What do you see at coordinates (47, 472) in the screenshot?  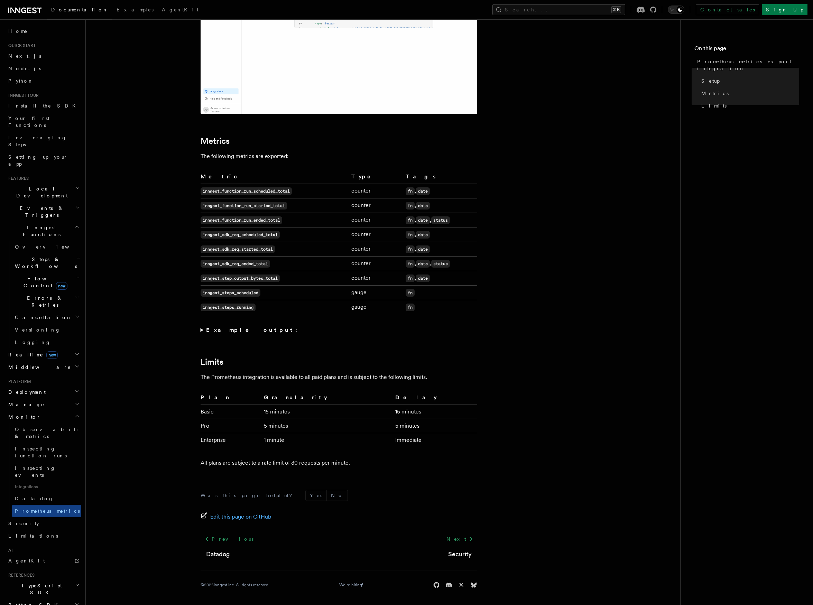 I see `a: Inspecting events` at bounding box center [47, 472].